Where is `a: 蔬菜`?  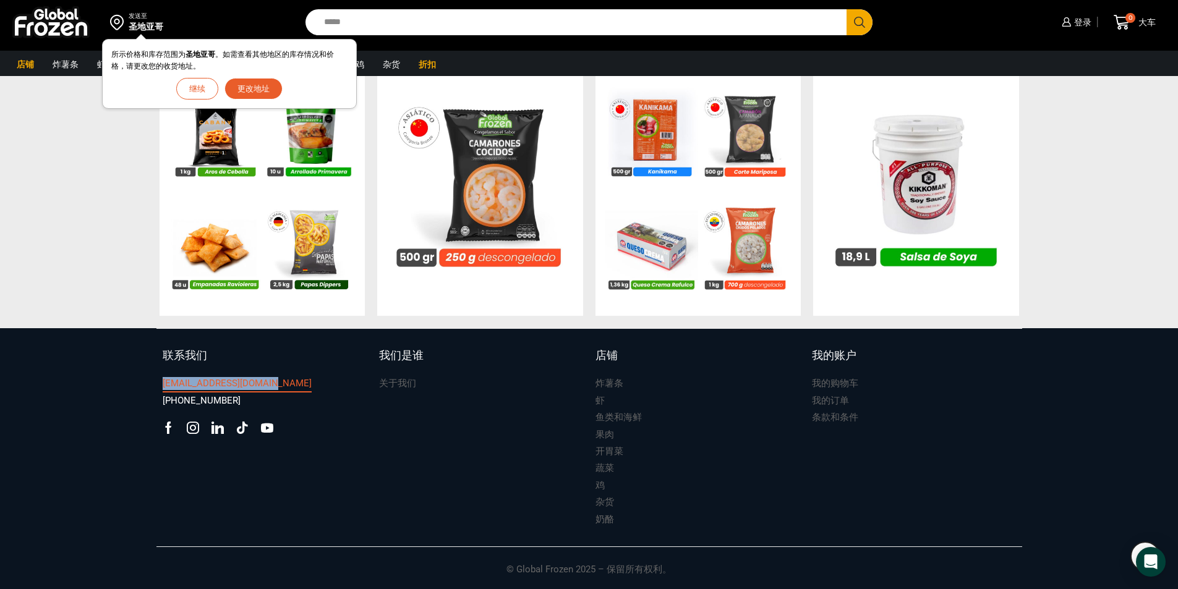
a: 蔬菜 is located at coordinates (605, 468).